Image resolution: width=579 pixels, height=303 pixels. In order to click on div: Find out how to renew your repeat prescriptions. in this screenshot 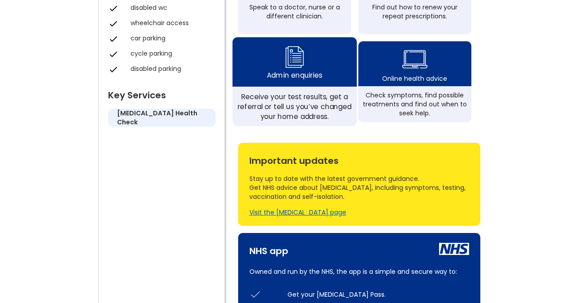, I will do `click(415, 12)`.